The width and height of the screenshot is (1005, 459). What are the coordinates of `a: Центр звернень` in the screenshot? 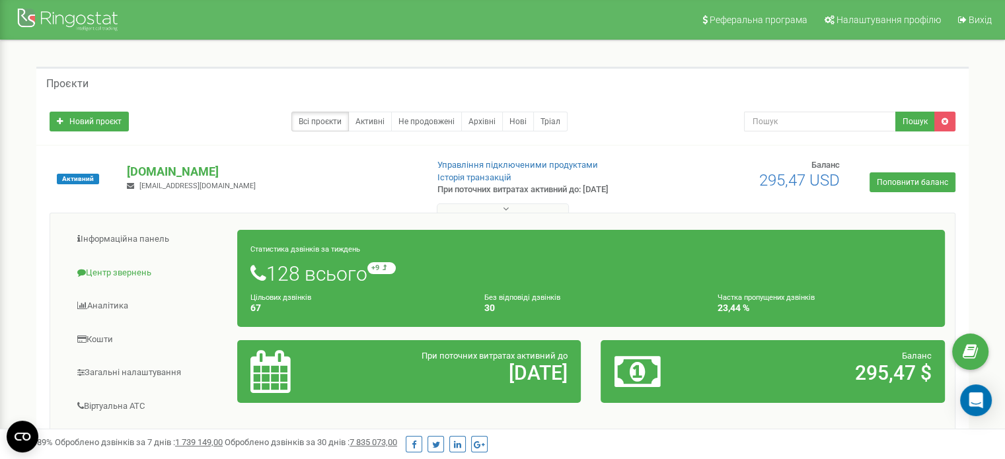 It's located at (149, 273).